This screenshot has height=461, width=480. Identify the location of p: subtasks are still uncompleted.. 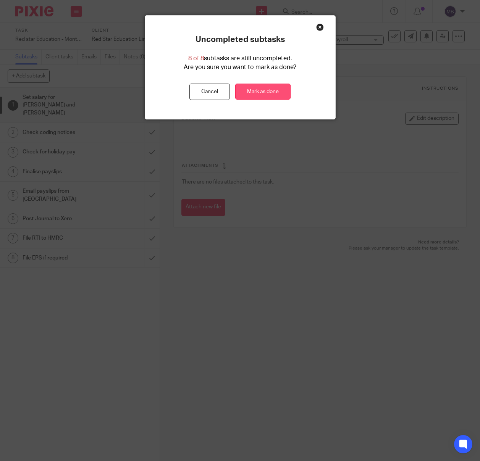
(240, 58).